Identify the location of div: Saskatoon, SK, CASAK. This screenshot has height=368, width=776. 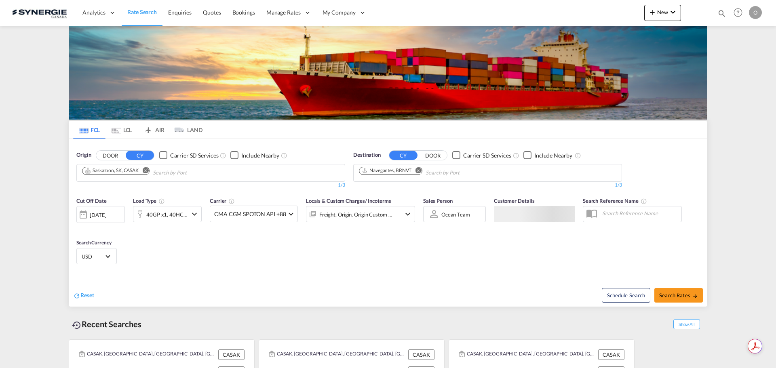
(111, 170).